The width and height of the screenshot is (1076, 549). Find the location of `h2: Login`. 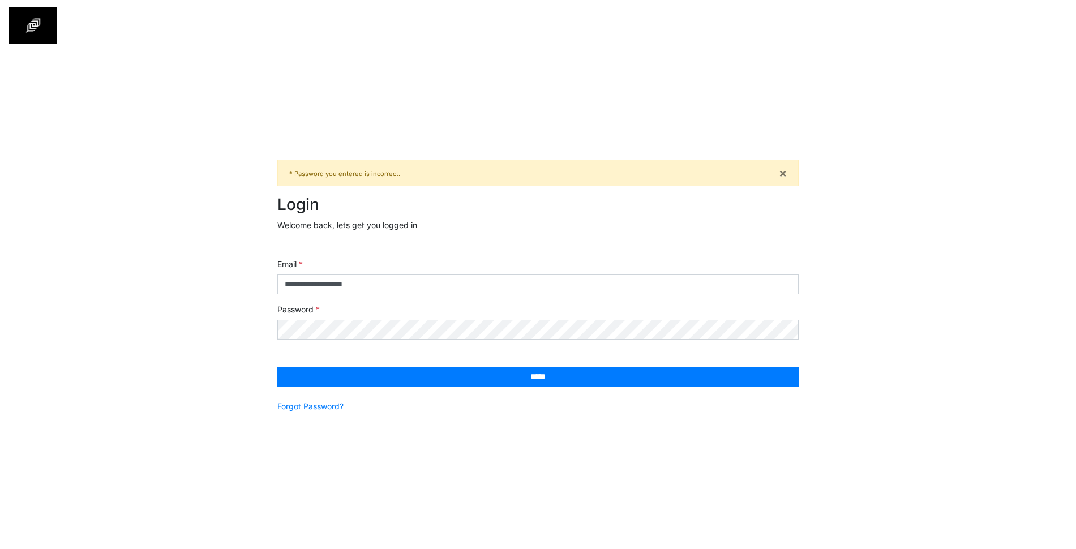

h2: Login is located at coordinates (538, 205).